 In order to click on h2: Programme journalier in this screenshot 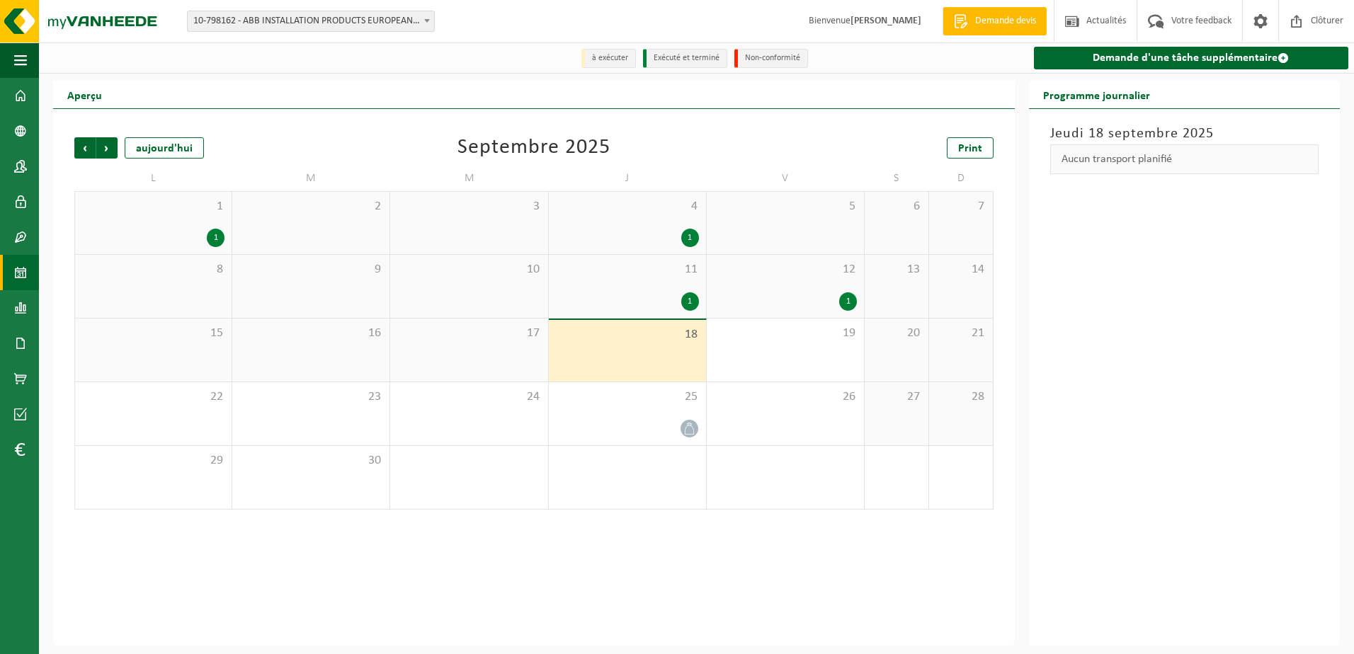, I will do `click(1096, 94)`.